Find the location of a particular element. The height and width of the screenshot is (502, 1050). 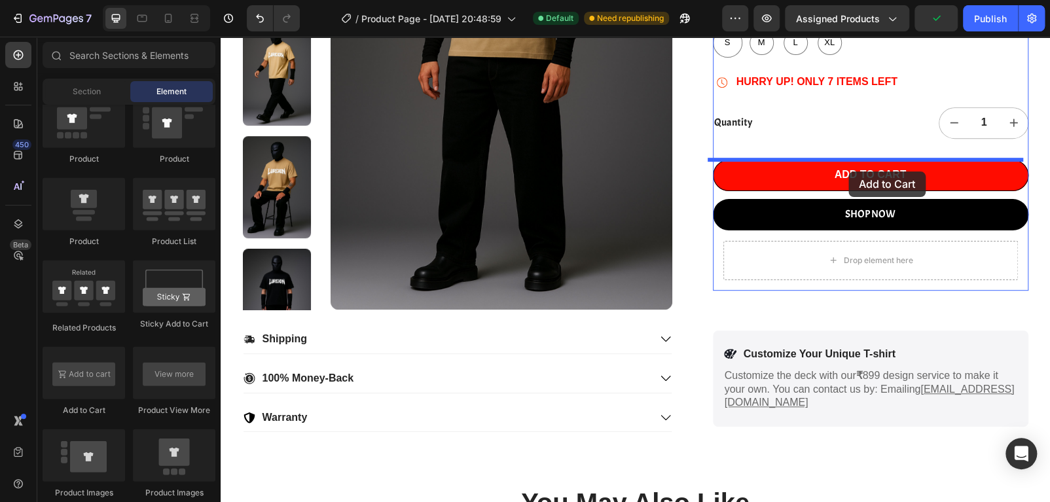

div: 450 is located at coordinates (22, 145).